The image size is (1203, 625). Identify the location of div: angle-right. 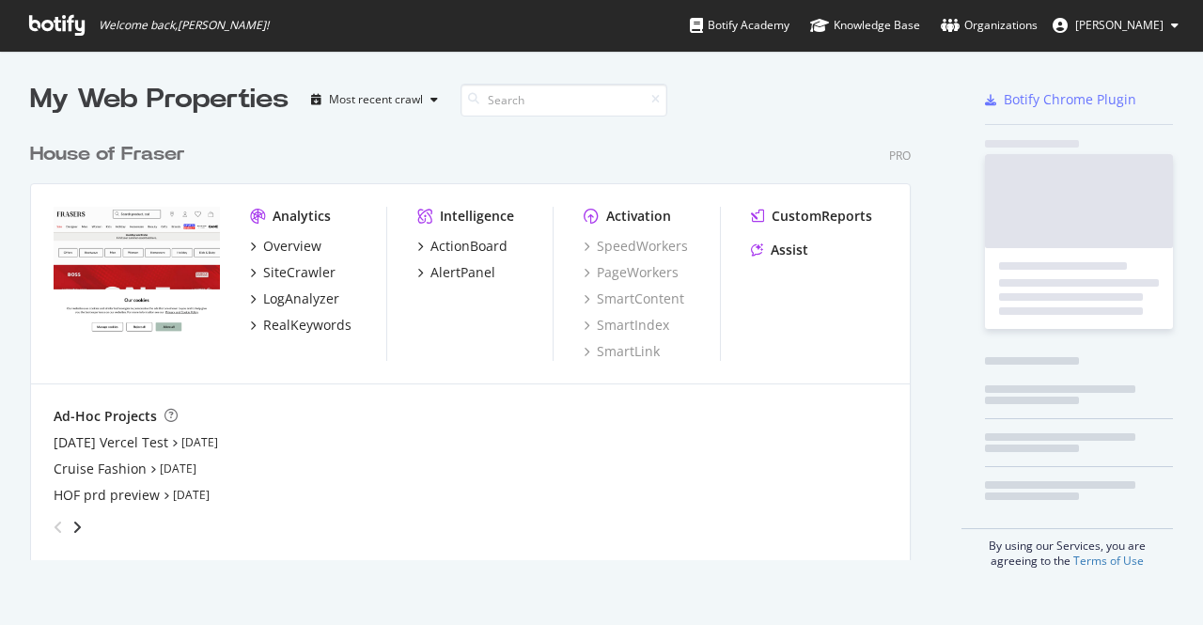
(77, 527).